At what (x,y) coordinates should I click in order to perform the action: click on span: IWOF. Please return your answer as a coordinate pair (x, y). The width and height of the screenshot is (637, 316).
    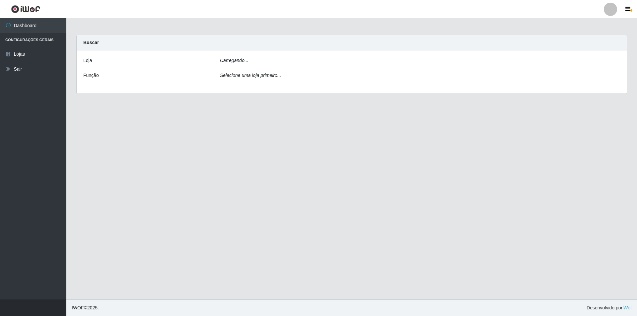
    Looking at the image, I should click on (78, 308).